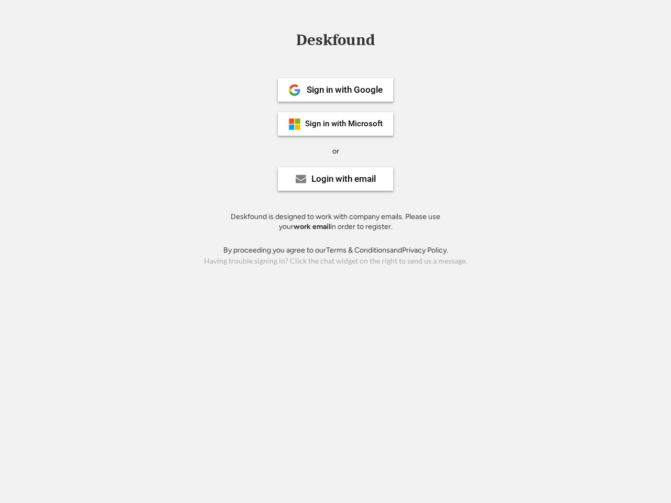  What do you see at coordinates (425, 250) in the screenshot?
I see `a: Privacy Policy.` at bounding box center [425, 250].